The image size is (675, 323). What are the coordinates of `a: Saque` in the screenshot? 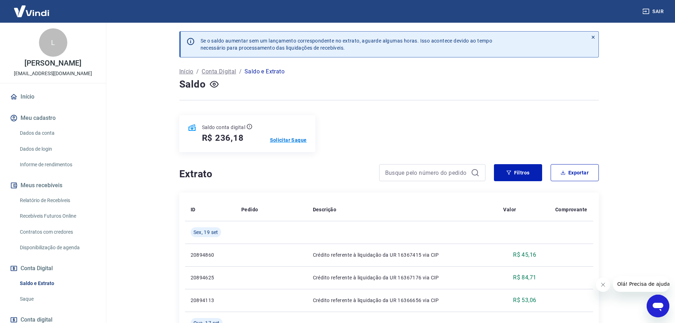 It's located at (57, 299).